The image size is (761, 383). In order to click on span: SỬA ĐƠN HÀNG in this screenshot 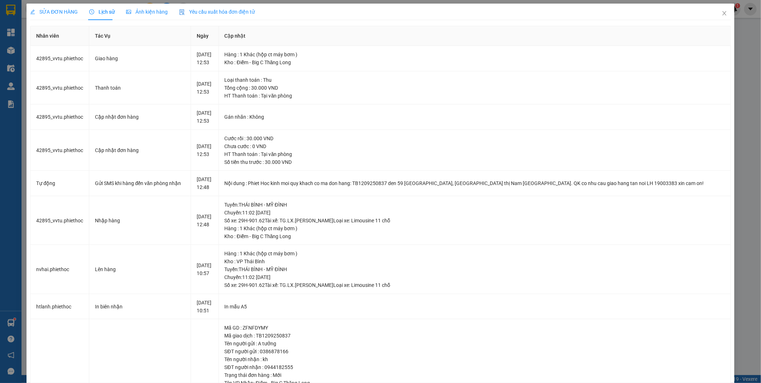, I will do `click(54, 12)`.